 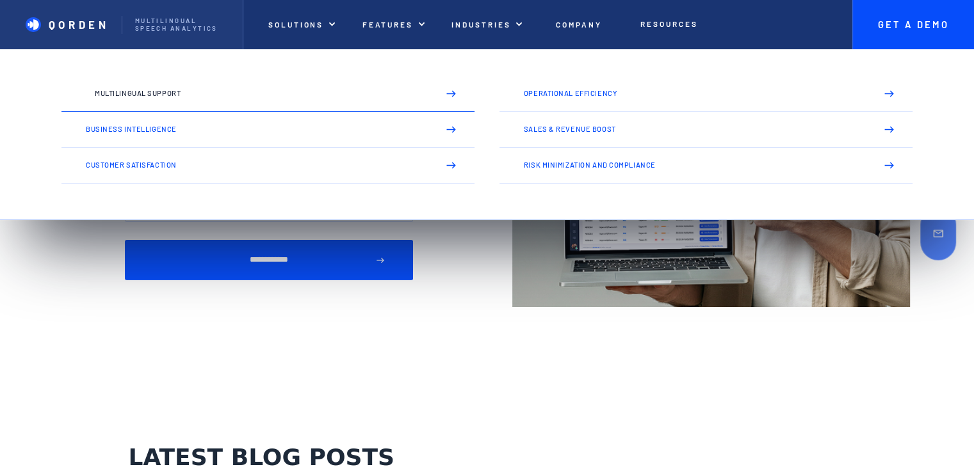 I want to click on p: Company, so click(x=579, y=24).